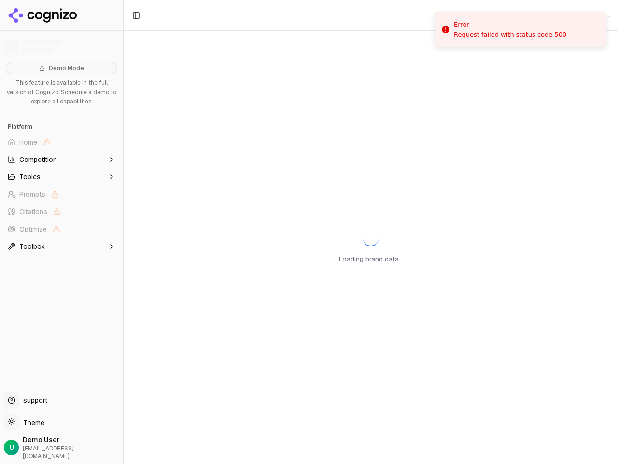 This screenshot has width=618, height=464. Describe the element at coordinates (32, 194) in the screenshot. I see `span: Prompts` at that location.